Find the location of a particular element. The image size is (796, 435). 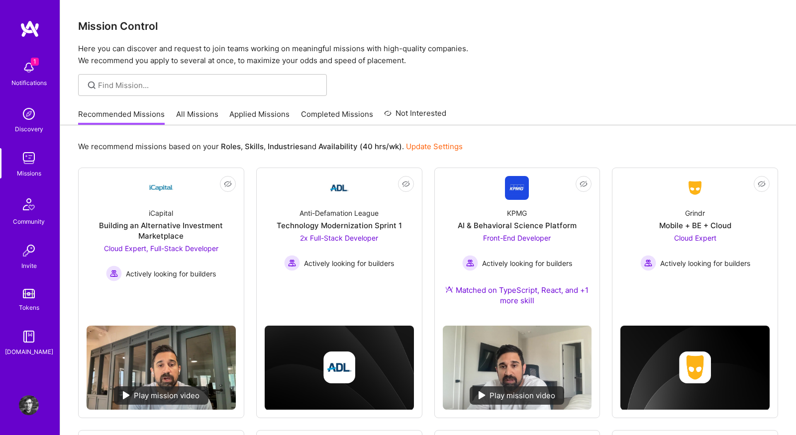

a: Applied Missions is located at coordinates (259, 117).